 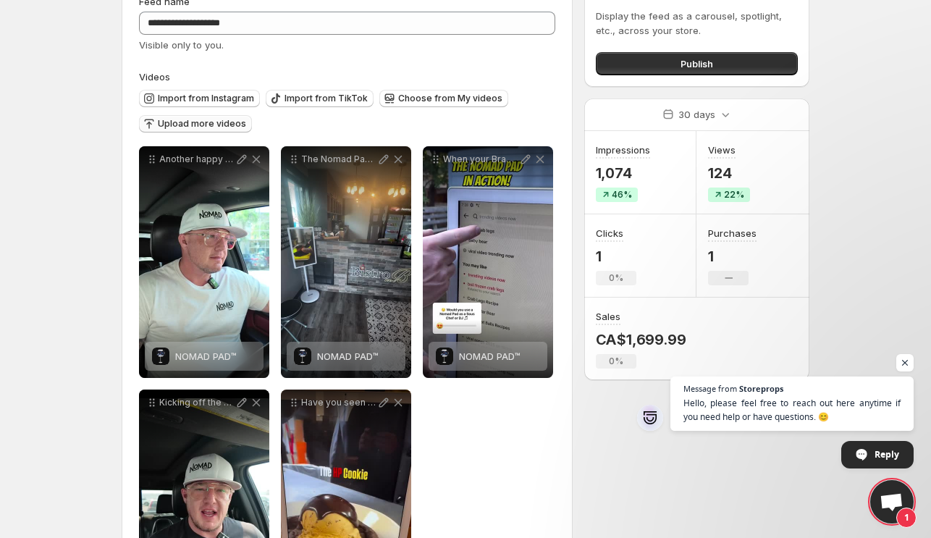 What do you see at coordinates (197, 403) in the screenshot?
I see `p: Kicking off the weekend with a whole lot of gratitude Thank you to the amazing businesses now roc...` at bounding box center [197, 403].